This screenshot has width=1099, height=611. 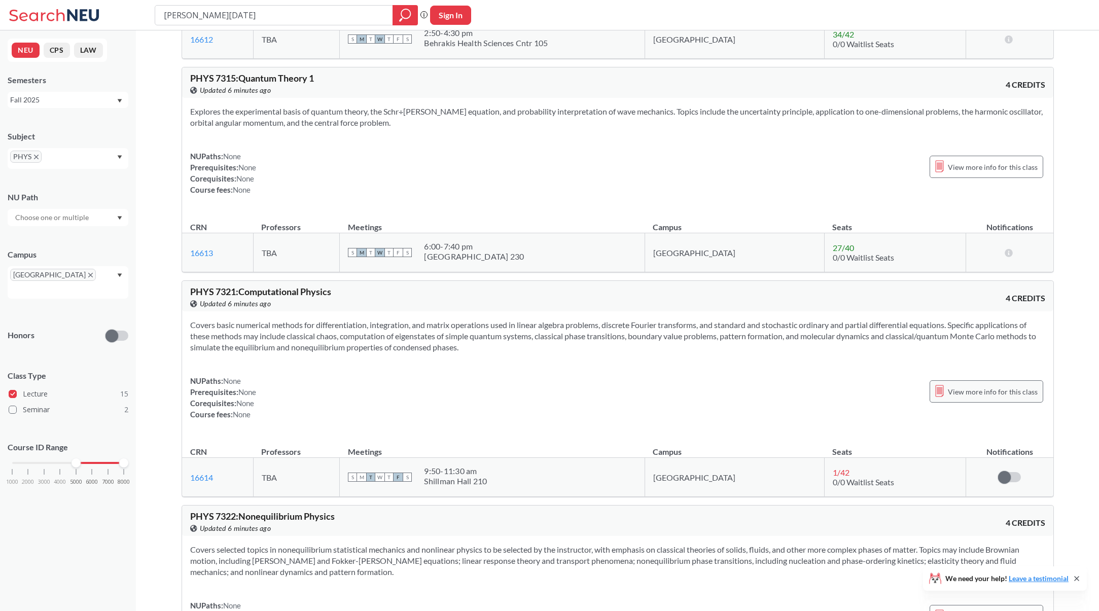 I want to click on span: PHYS 7321 : Computational Physics, so click(x=261, y=292).